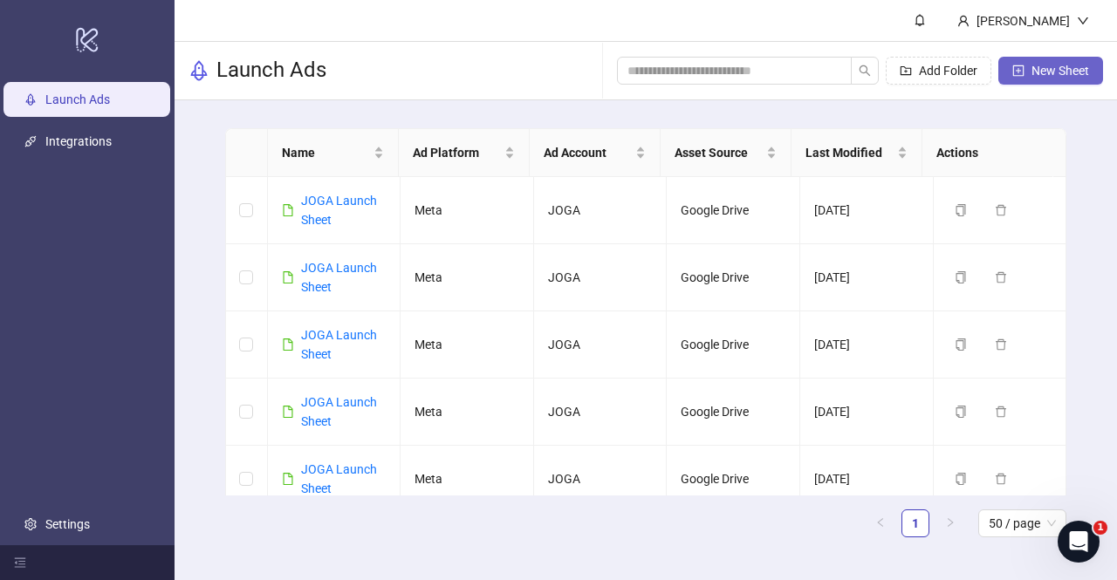 This screenshot has width=1117, height=580. I want to click on span: menu-fold, so click(20, 563).